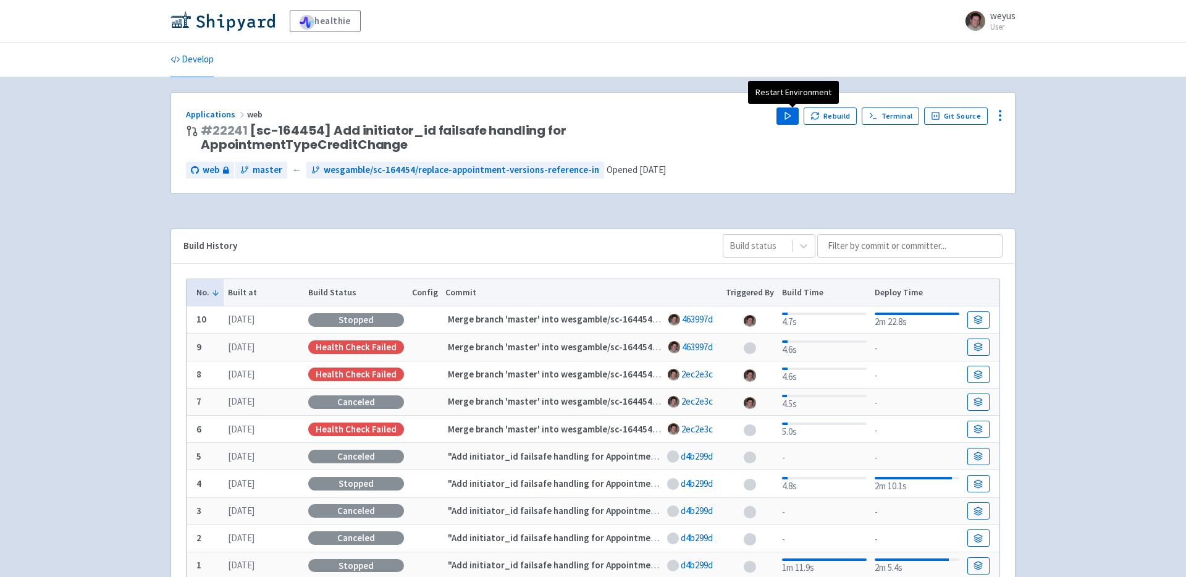  Describe the element at coordinates (750, 293) in the screenshot. I see `th: Triggered By` at that location.